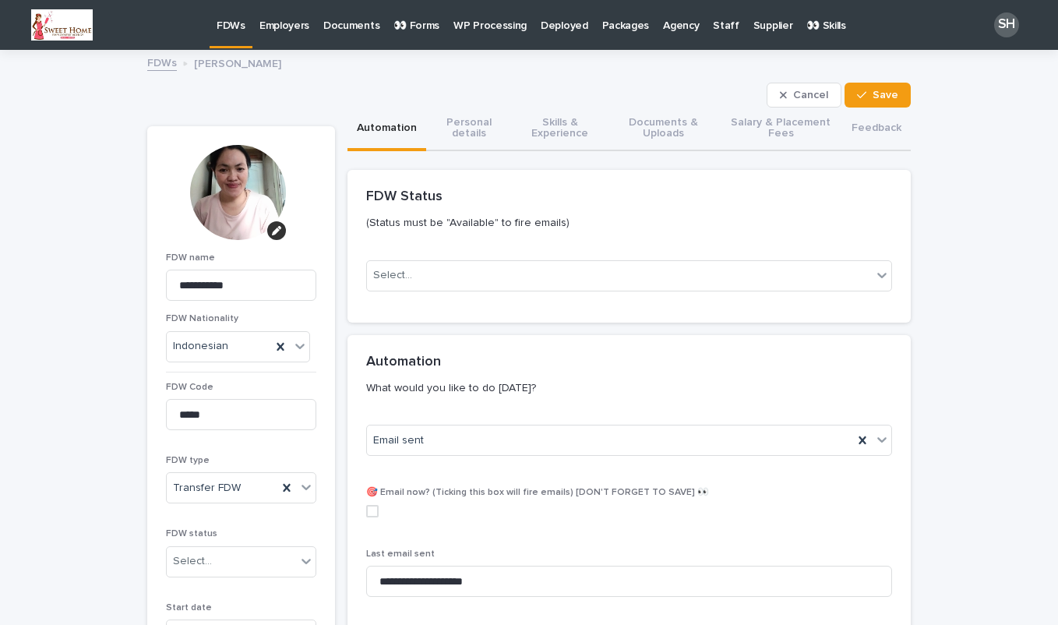  I want to click on button: Automation, so click(386, 129).